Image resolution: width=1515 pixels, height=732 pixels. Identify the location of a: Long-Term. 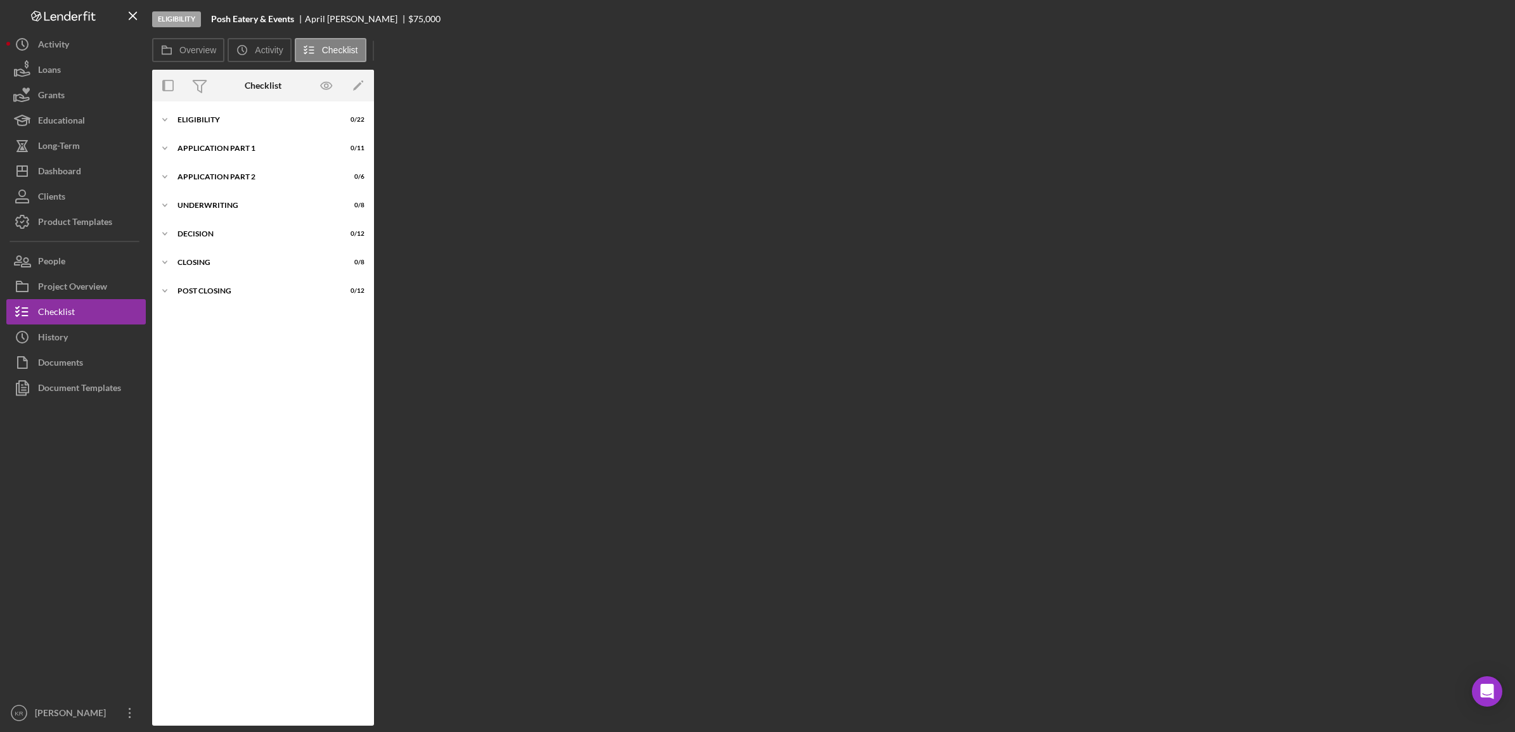
(76, 146).